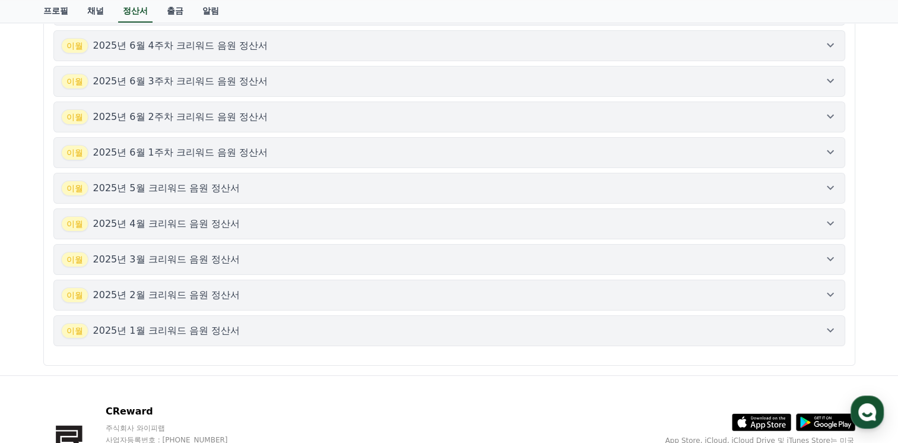 The height and width of the screenshot is (443, 898). I want to click on button: 이월 2025년 6월 4주차 크리워드 음원 정산서, so click(449, 46).